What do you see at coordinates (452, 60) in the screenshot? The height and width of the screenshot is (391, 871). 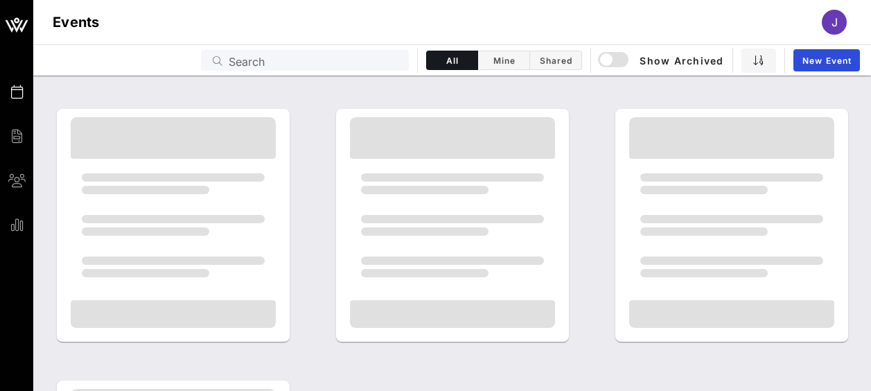 I see `span: All` at bounding box center [452, 60].